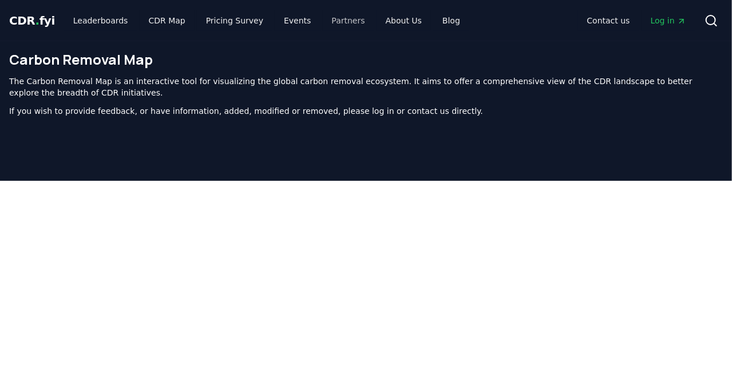 This screenshot has width=732, height=392. I want to click on a: Log in, so click(668, 21).